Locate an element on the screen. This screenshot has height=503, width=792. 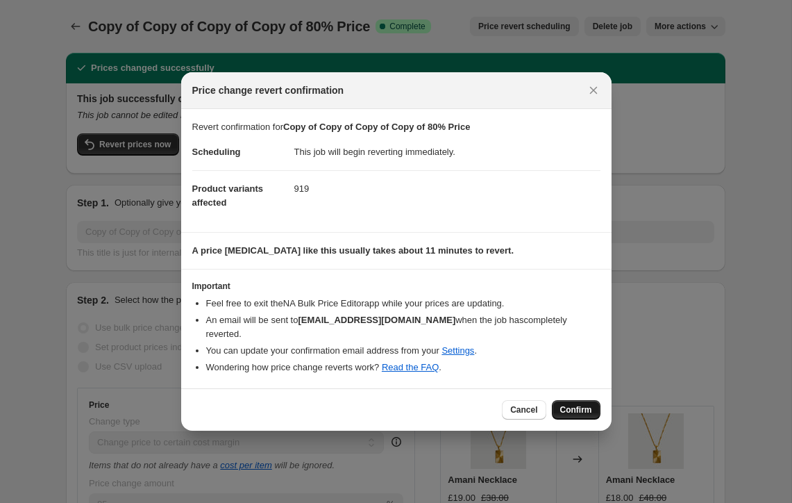
span: Confirm is located at coordinates (576, 410).